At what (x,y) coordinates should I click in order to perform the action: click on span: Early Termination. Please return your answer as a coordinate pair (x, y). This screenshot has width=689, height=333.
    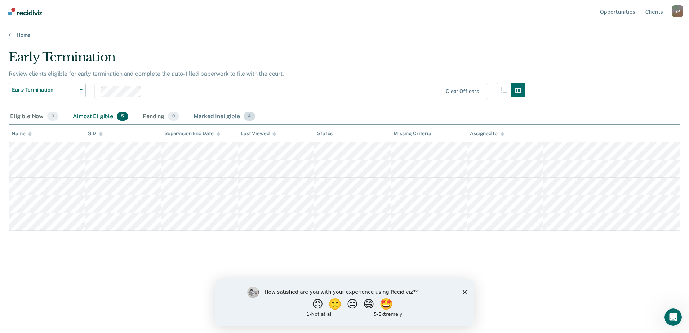
    Looking at the image, I should click on (44, 90).